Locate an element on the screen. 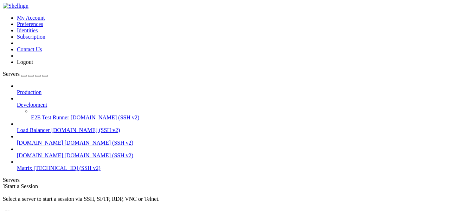 The image size is (450, 211). span: Production is located at coordinates (29, 92).